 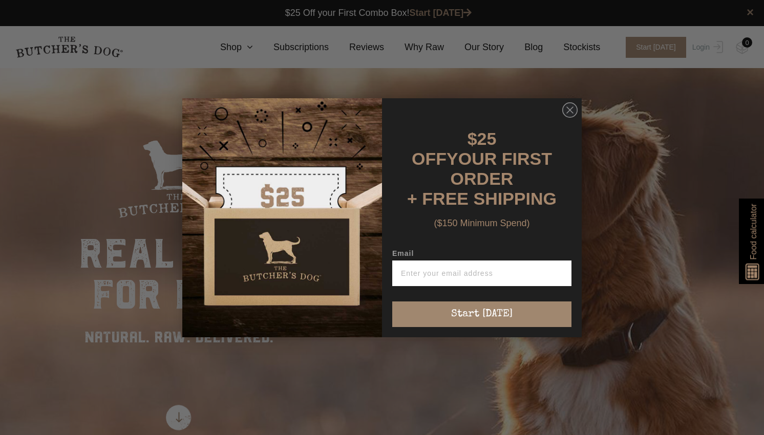 I want to click on button: Close dialog, so click(x=570, y=110).